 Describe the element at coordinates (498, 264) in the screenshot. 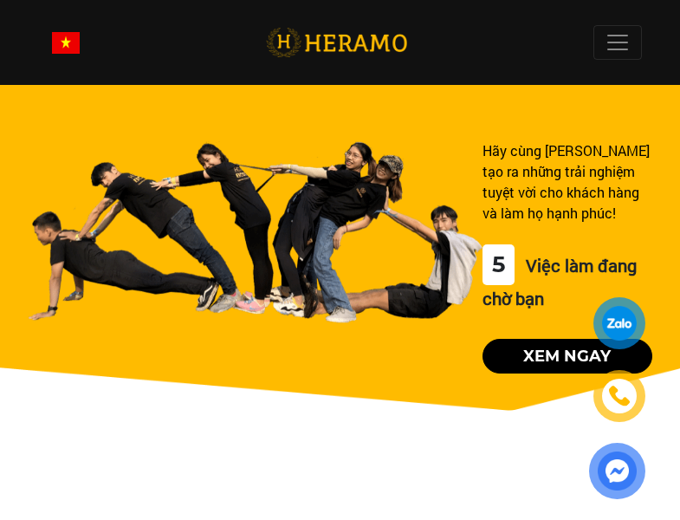

I see `div: 5` at that location.